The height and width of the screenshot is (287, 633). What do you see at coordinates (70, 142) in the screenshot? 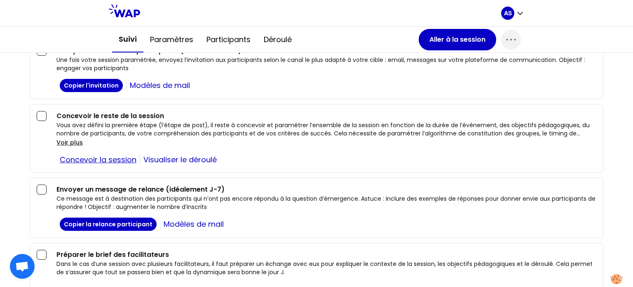
I see `button: Voir plus` at bounding box center [70, 142].